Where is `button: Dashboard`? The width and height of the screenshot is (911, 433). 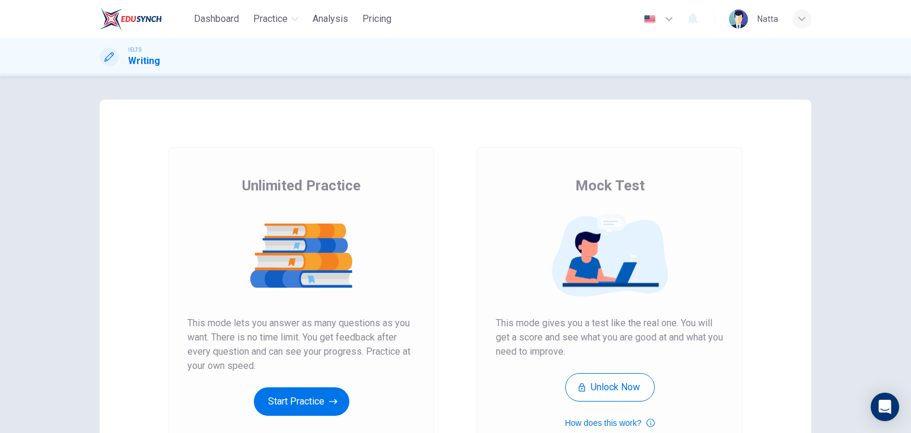 button: Dashboard is located at coordinates (217, 19).